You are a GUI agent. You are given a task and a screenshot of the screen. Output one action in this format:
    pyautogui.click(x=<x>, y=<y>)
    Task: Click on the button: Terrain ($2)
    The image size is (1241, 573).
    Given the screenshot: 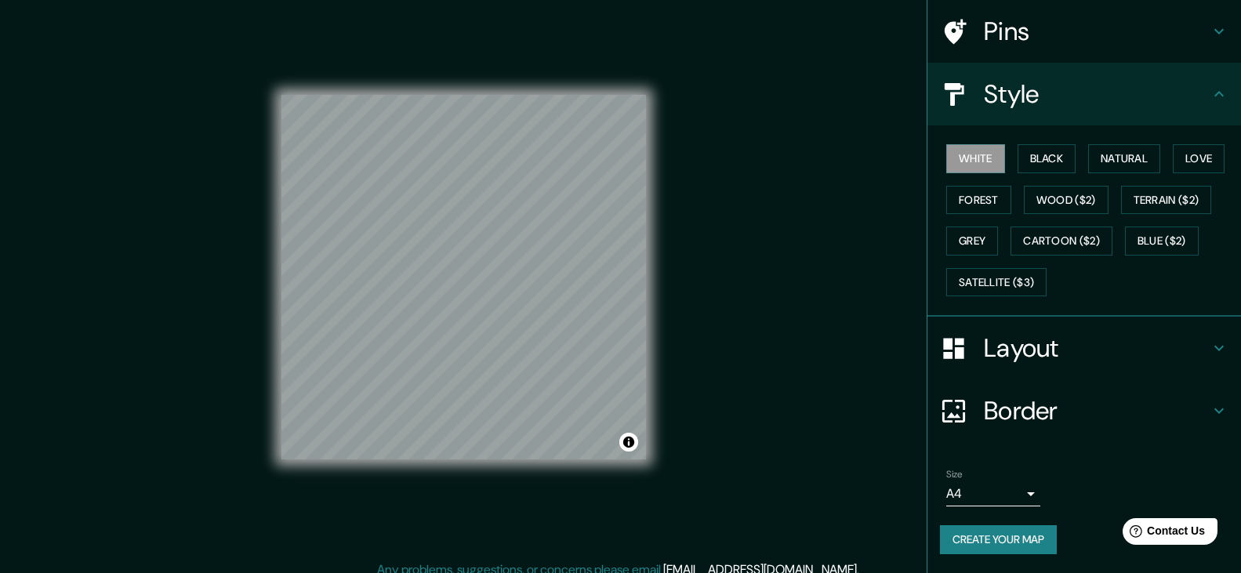 What is the action you would take?
    pyautogui.click(x=1167, y=200)
    